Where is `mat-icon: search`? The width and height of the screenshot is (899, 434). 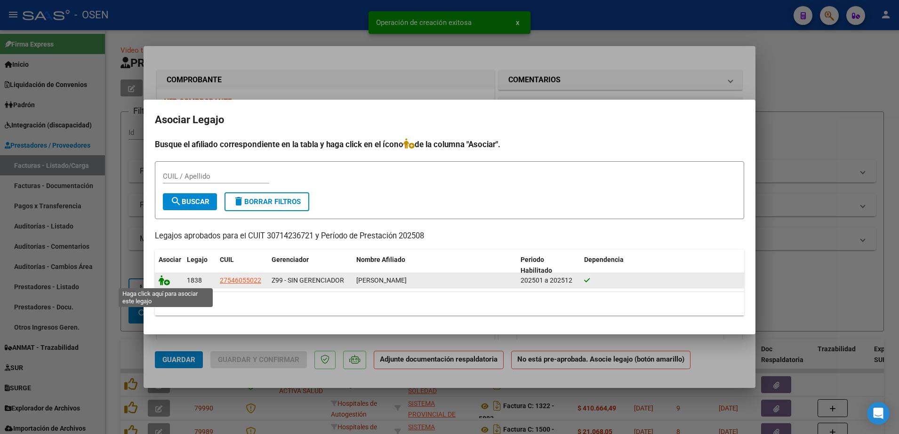
mat-icon: search is located at coordinates (176, 201).